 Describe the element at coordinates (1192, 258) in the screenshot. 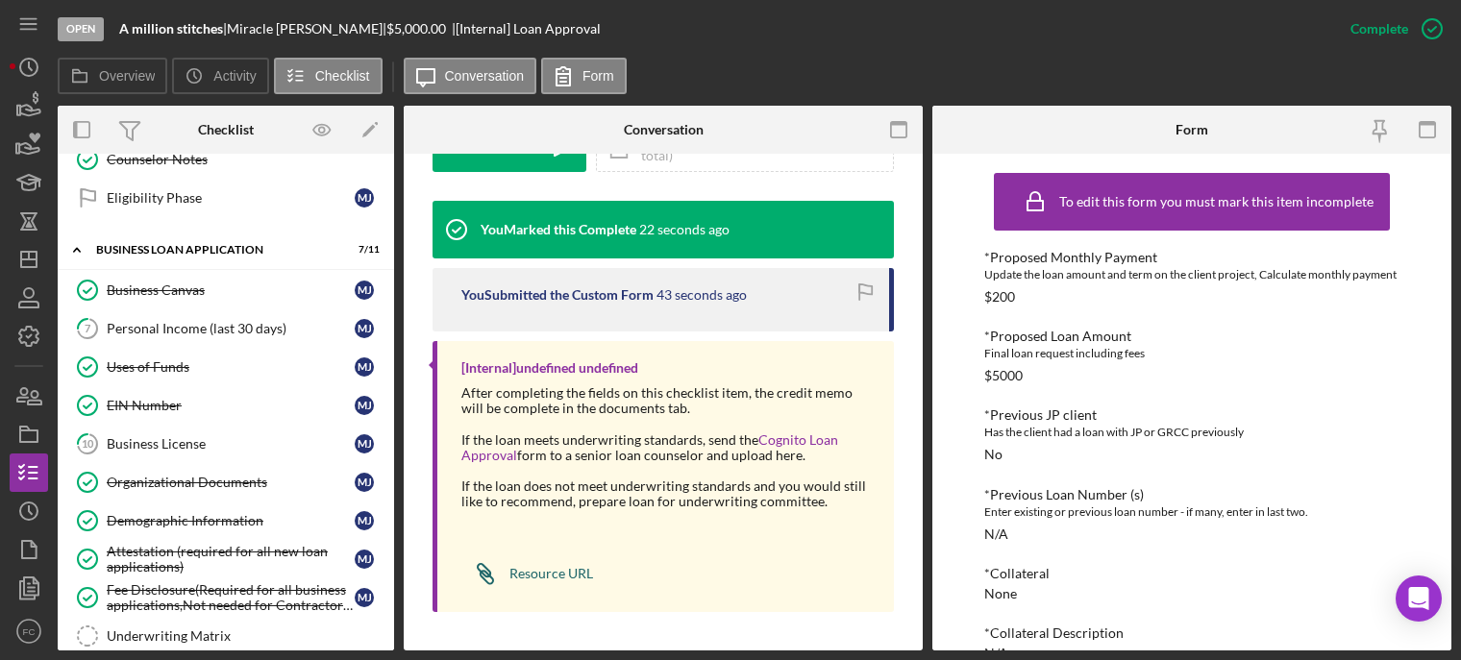

I see `div: *Proposed Monthly Payment` at that location.